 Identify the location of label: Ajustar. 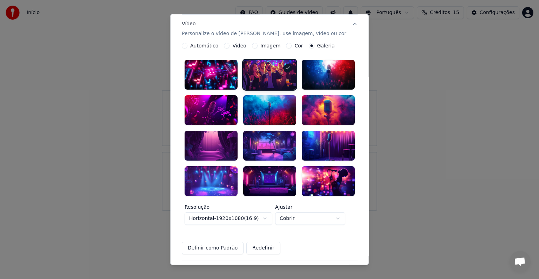
(310, 206).